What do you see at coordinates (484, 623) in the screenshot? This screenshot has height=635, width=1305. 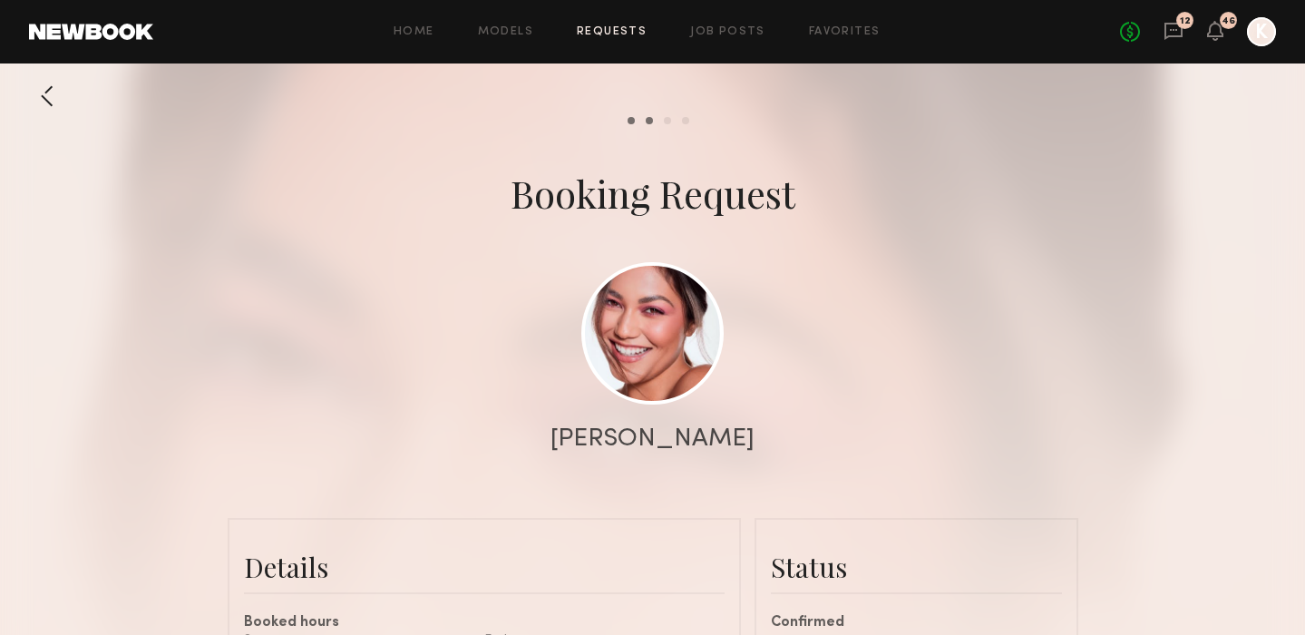 I see `div: Booked hours` at bounding box center [484, 623].